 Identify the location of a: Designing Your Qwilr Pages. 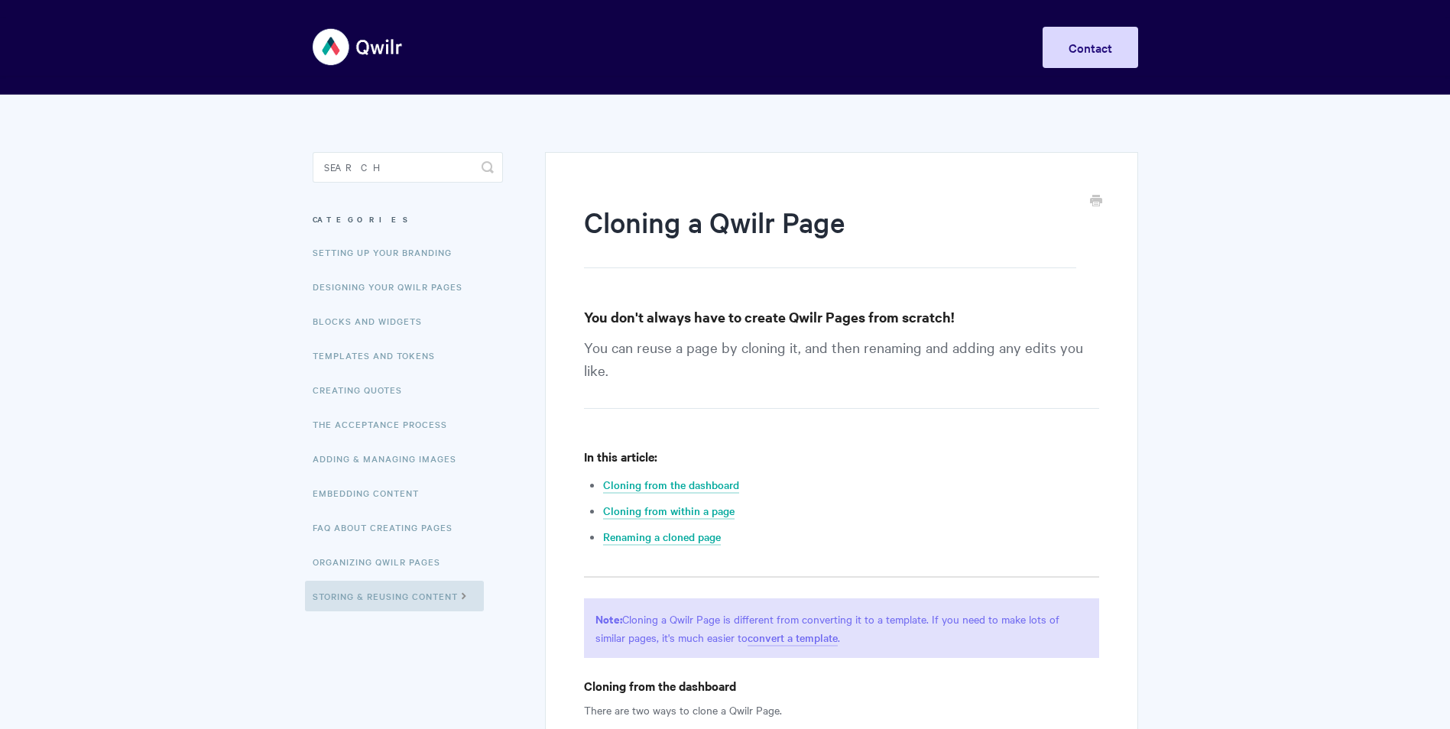
(393, 287).